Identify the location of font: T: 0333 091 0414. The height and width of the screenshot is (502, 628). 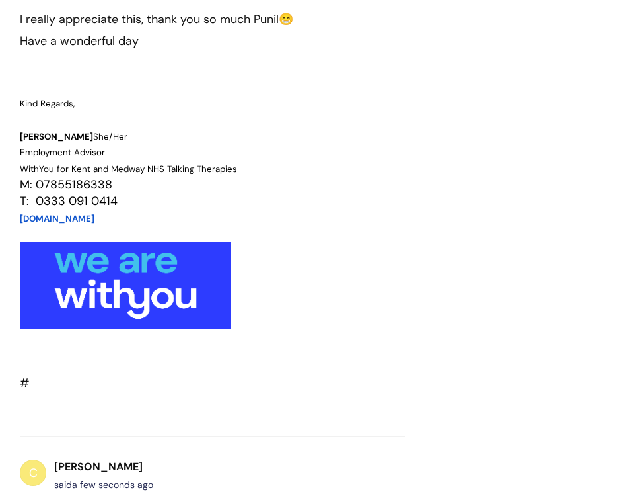
(69, 201).